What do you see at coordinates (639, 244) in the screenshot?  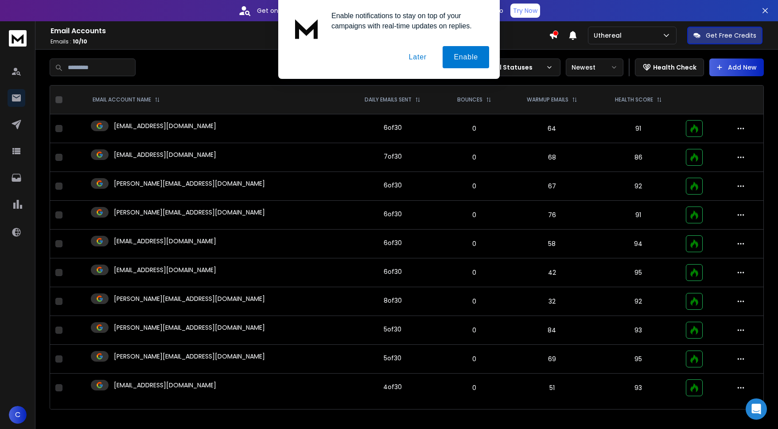 I see `td: 94` at bounding box center [639, 244].